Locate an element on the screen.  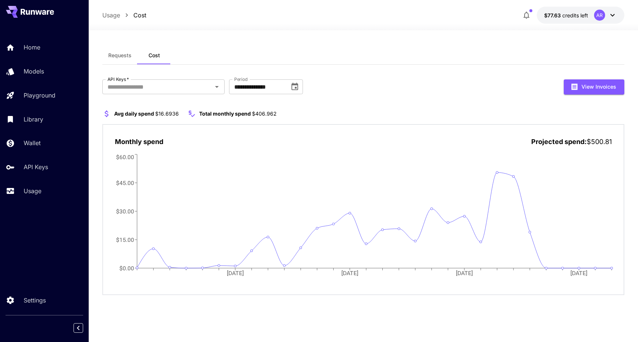
button: Choose date, selected date is Sep 1, 2025 is located at coordinates (295, 87).